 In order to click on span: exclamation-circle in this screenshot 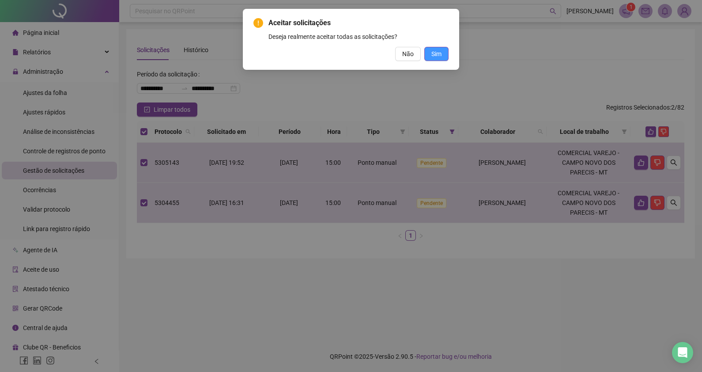, I will do `click(258, 23)`.